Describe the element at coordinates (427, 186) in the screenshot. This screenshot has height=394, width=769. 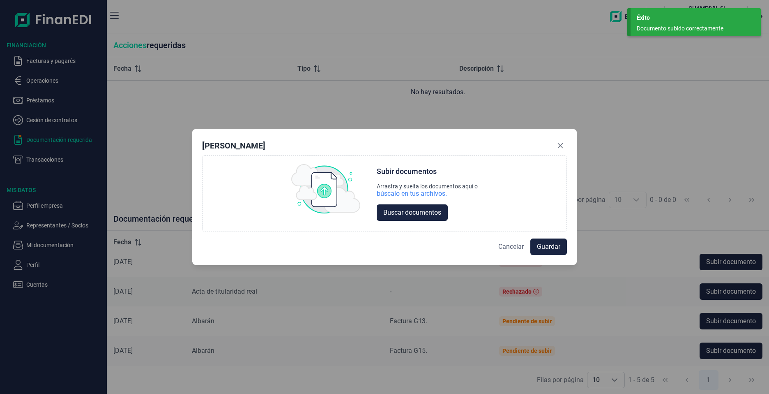
I see `div: Arrastra y suelta los documentos aquí o` at that location.